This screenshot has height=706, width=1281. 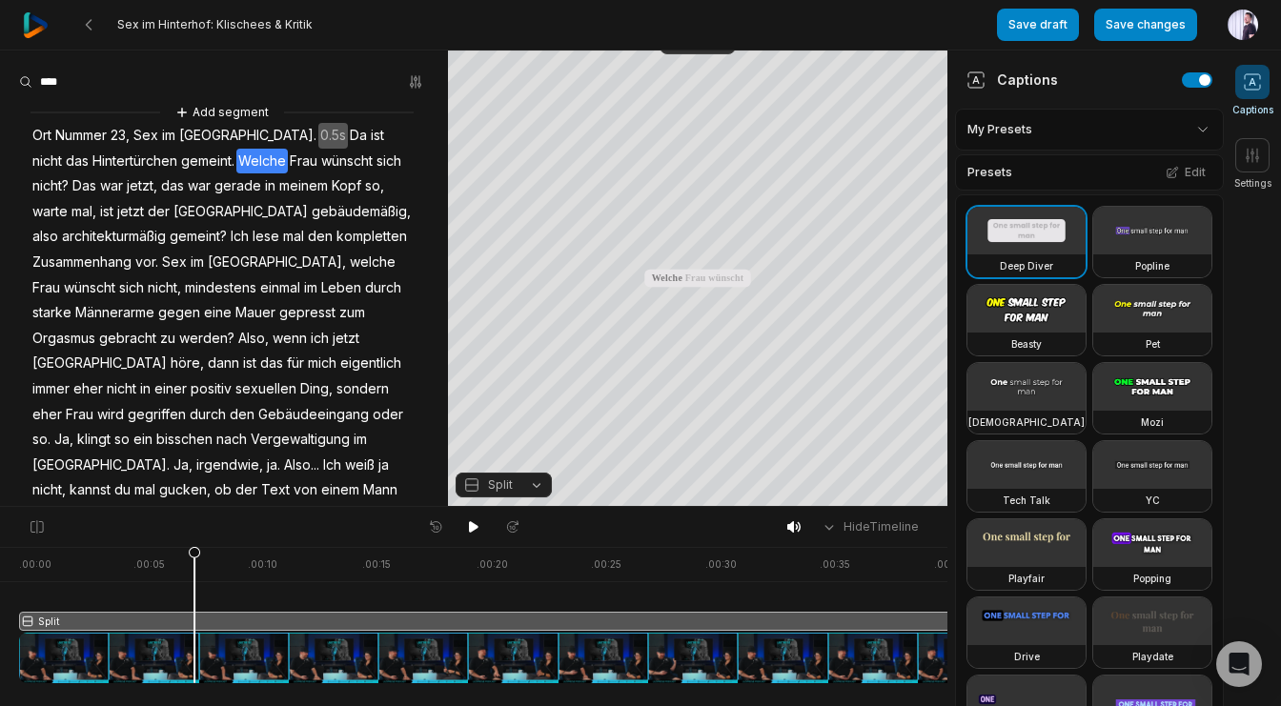 I want to click on span: so, so click(x=122, y=439).